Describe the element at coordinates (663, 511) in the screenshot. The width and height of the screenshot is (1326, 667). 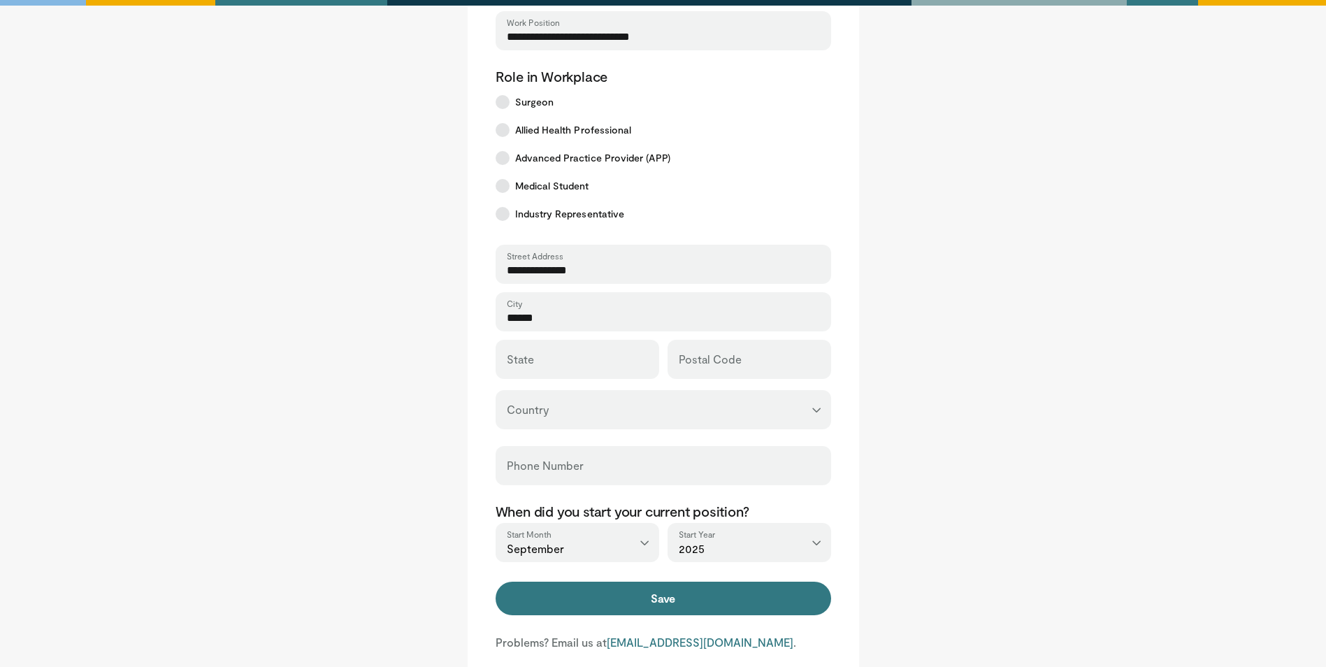
I see `p: When did you start your current position?` at that location.